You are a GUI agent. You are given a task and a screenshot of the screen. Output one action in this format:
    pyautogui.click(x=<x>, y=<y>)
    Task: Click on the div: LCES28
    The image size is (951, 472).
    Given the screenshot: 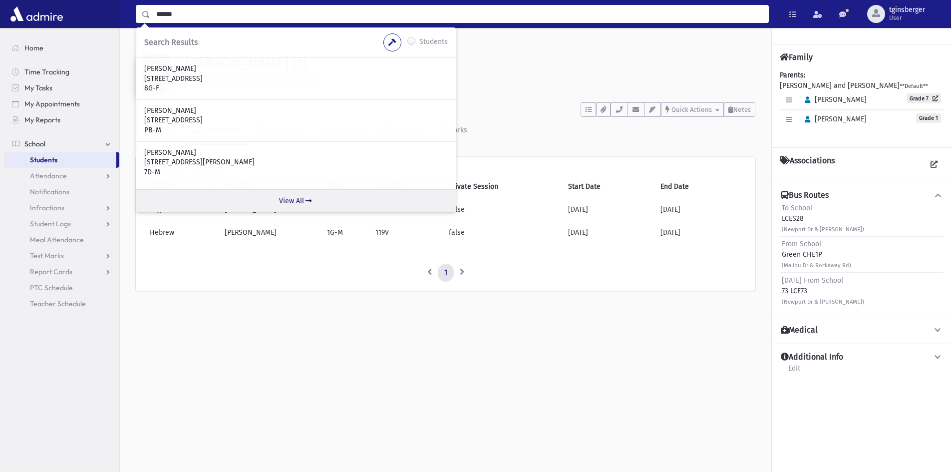 What is the action you would take?
    pyautogui.click(x=823, y=218)
    